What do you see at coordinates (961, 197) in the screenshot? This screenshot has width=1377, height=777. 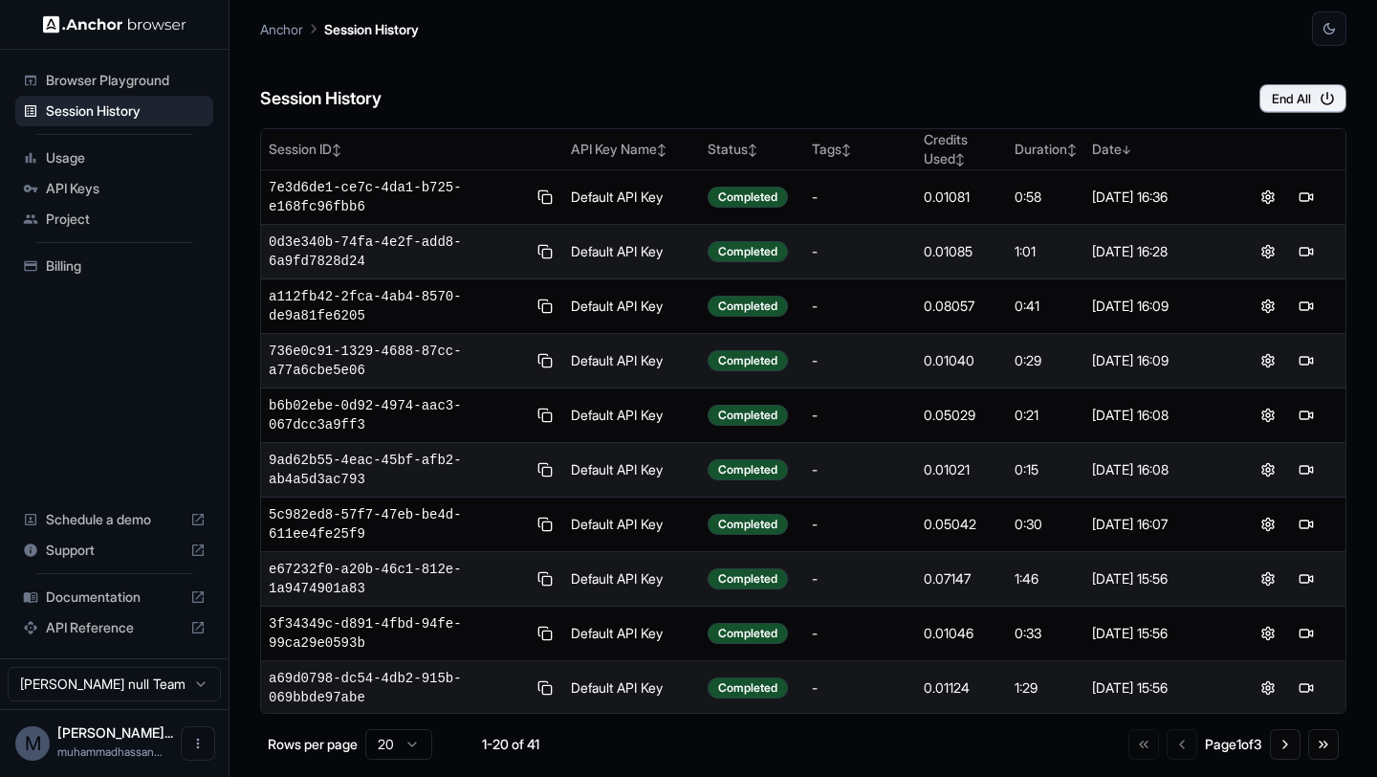 I see `div: 0.01081` at bounding box center [961, 197].